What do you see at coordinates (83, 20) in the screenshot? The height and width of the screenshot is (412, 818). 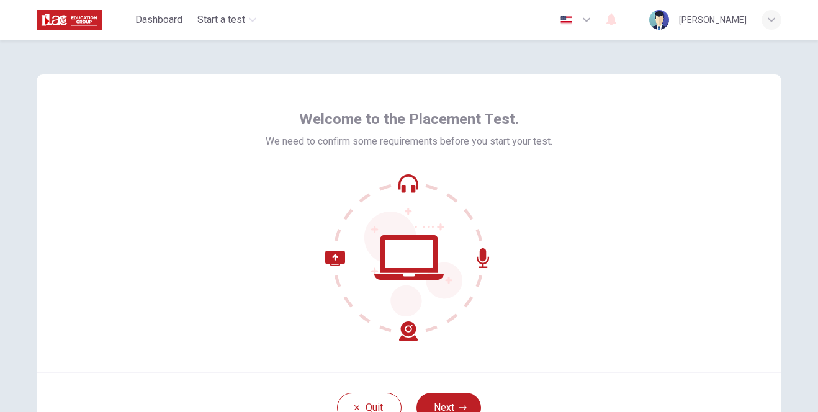 I see `a: ILAC logo` at bounding box center [83, 20].